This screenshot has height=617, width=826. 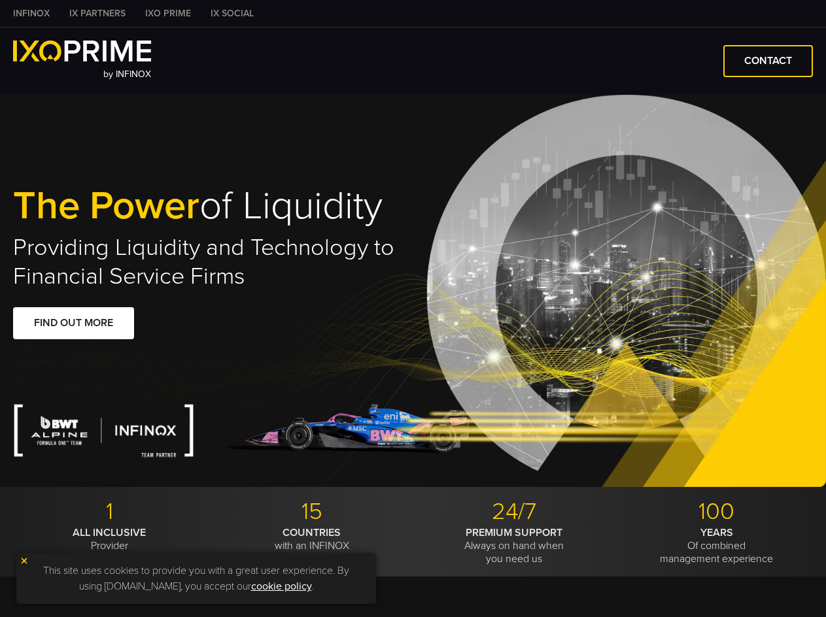 What do you see at coordinates (281, 587) in the screenshot?
I see `a: cookie policy` at bounding box center [281, 587].